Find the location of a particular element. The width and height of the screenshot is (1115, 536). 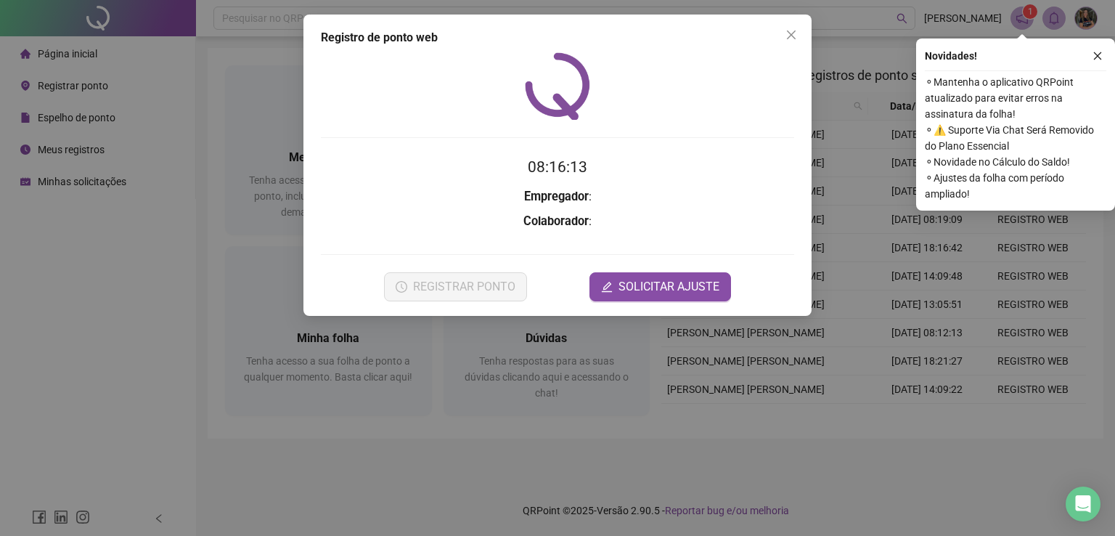

span: ⚬ ⚠️ Suporte Via Chat Será Removido do Plano Essencial is located at coordinates (1015, 138).